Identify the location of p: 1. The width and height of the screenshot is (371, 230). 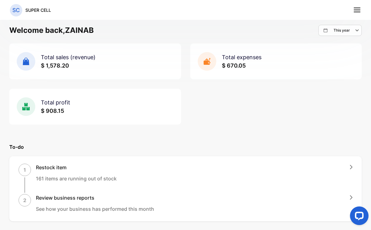
(25, 170).